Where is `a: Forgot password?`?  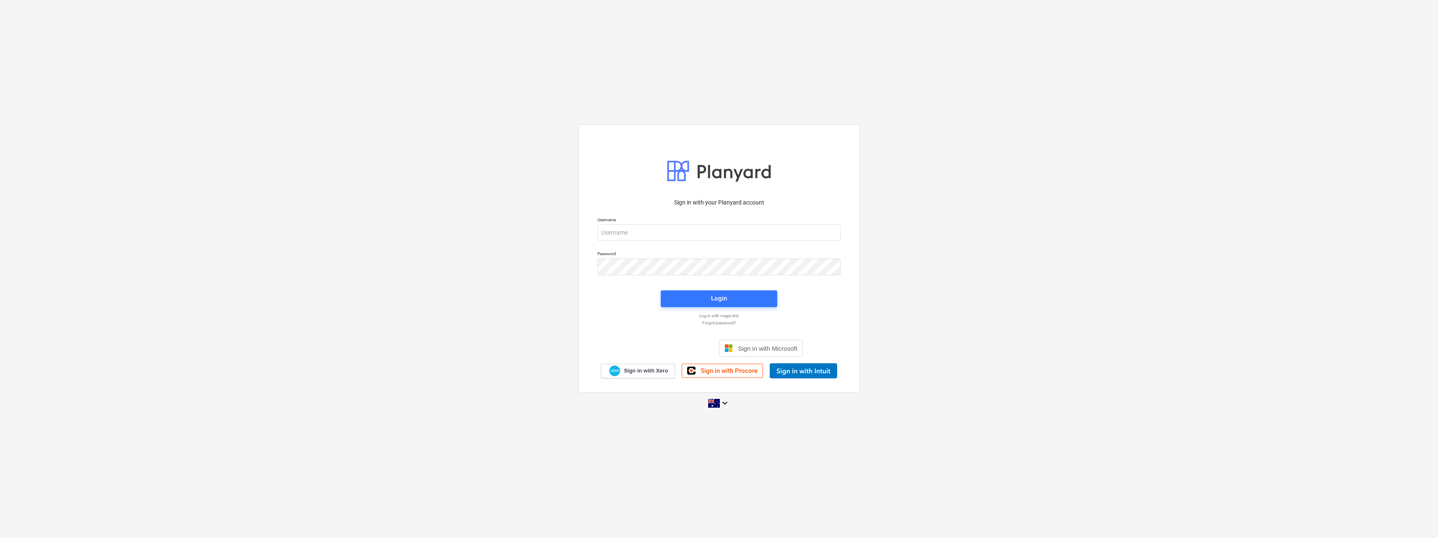 a: Forgot password? is located at coordinates (719, 323).